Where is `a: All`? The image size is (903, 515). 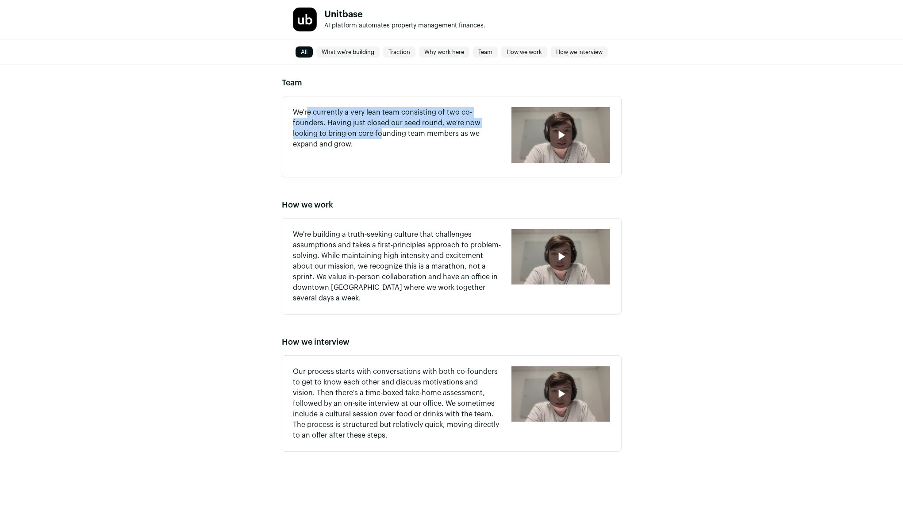 a: All is located at coordinates (304, 52).